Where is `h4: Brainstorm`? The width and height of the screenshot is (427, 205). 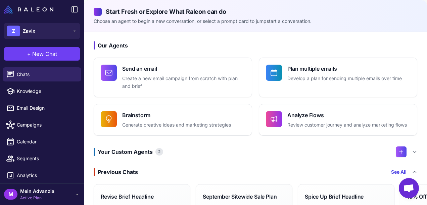
h4: Brainstorm is located at coordinates (177, 115).